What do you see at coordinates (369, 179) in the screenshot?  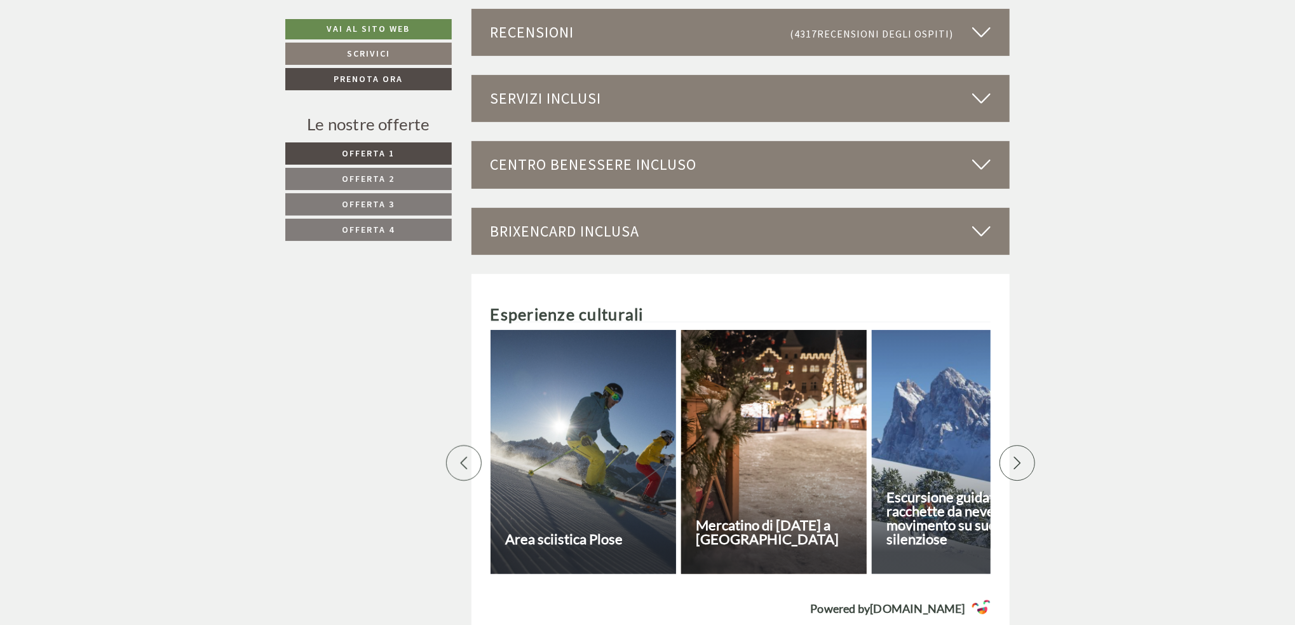 I see `span: Offerta 2` at bounding box center [369, 179].